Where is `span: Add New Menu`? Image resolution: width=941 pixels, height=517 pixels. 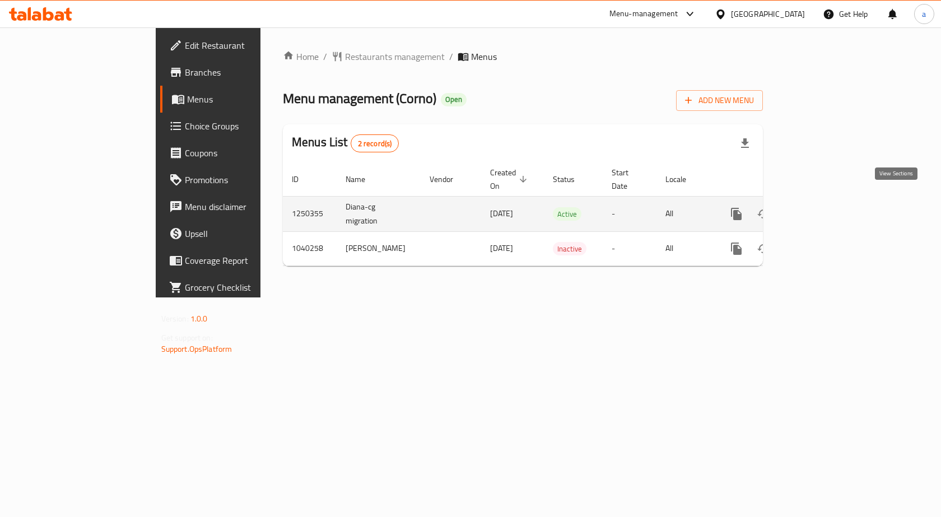
span: Add New Menu is located at coordinates (719, 100).